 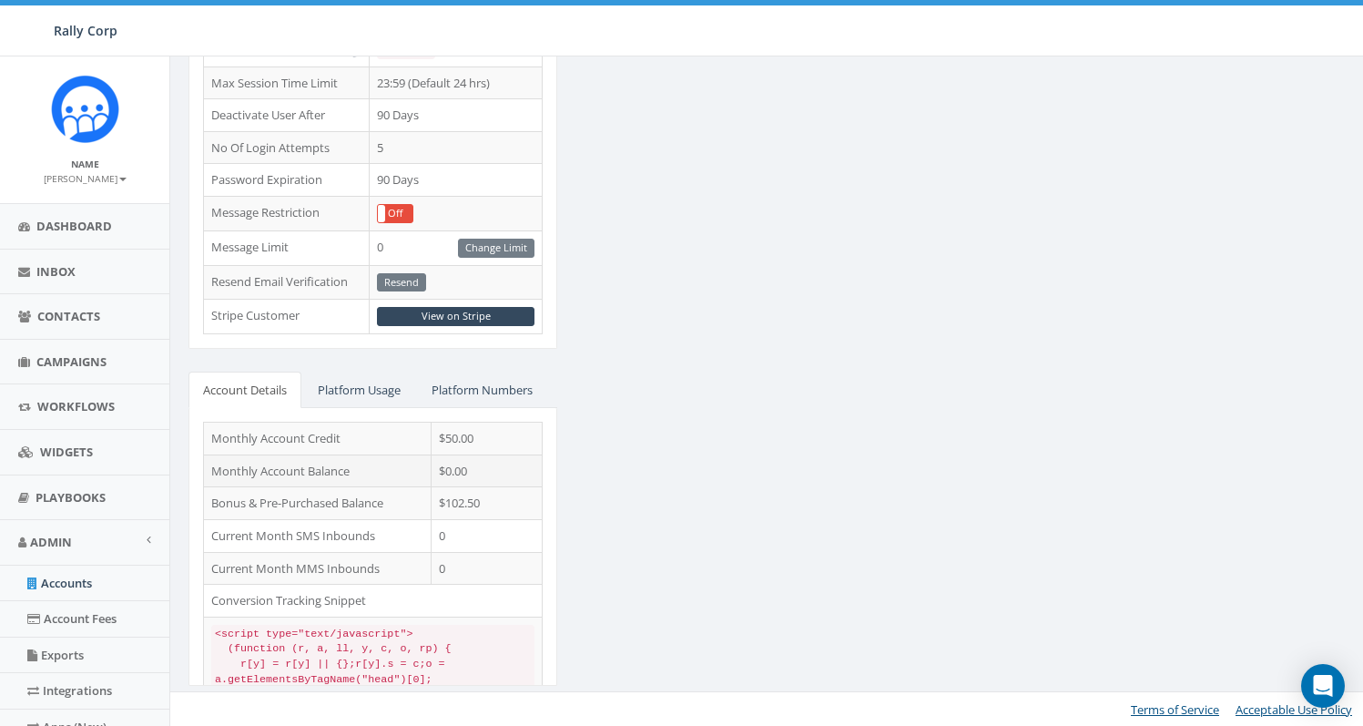 I want to click on td: Conversion Tracking Snippet, so click(x=373, y=601).